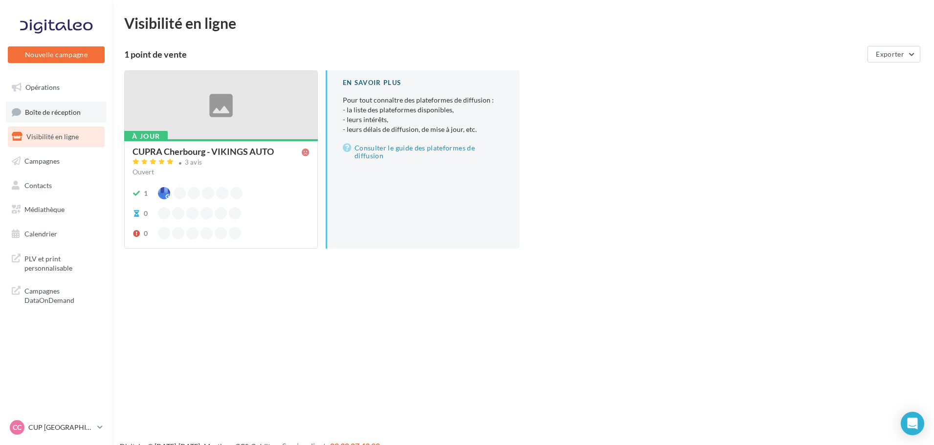 The image size is (934, 445). I want to click on span: Opérations, so click(43, 87).